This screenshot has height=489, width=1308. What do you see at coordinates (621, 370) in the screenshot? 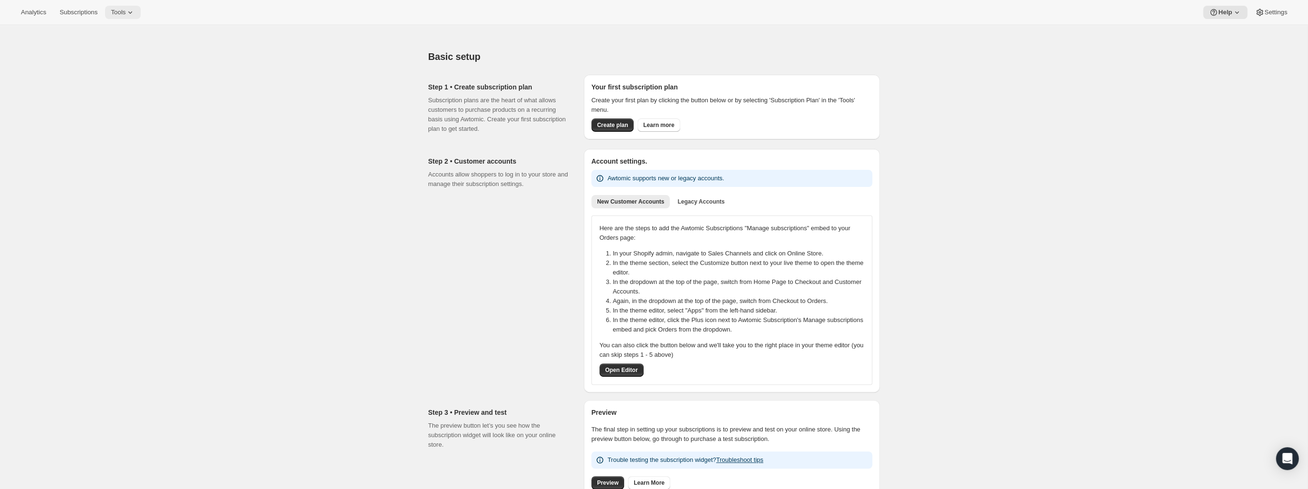
I see `span: Open Editor` at bounding box center [621, 370].